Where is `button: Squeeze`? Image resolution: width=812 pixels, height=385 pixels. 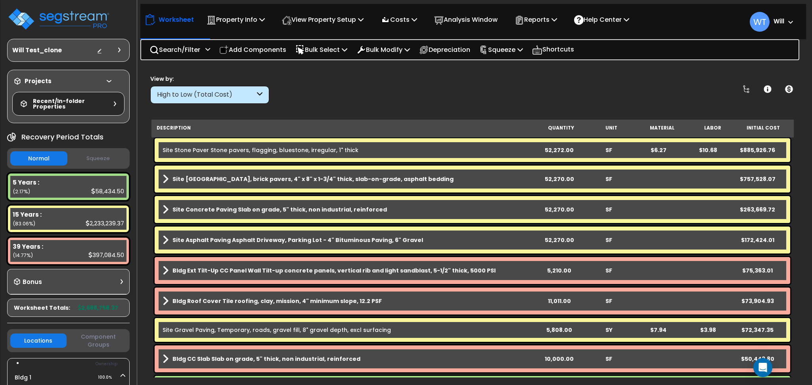 button: Squeeze is located at coordinates (98, 159).